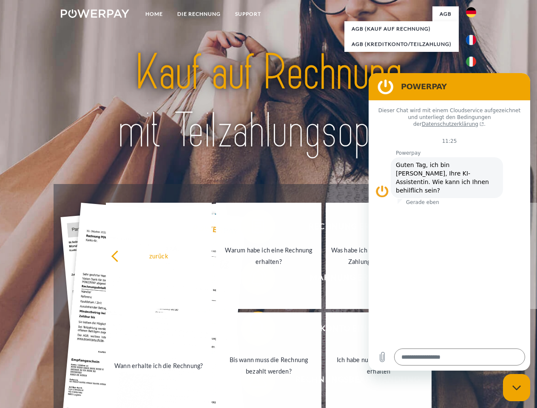 The height and width of the screenshot is (408, 537). What do you see at coordinates (378, 256) in the screenshot?
I see `div: Was habe ich noch offen, ist meine Zahlung eingegangen?` at bounding box center [378, 256].